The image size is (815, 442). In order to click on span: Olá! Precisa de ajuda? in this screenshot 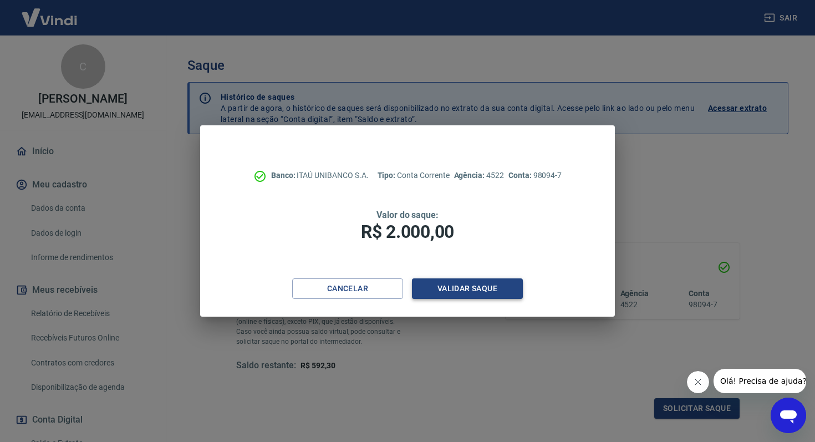, I will do `click(50, 12)`.